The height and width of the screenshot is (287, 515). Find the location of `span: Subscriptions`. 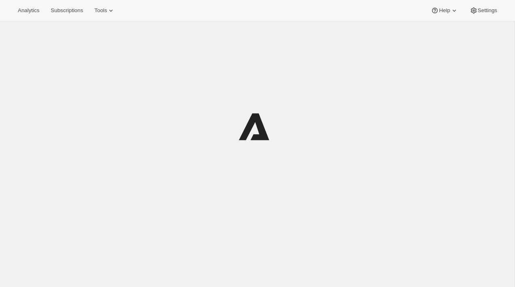

span: Subscriptions is located at coordinates (67, 11).